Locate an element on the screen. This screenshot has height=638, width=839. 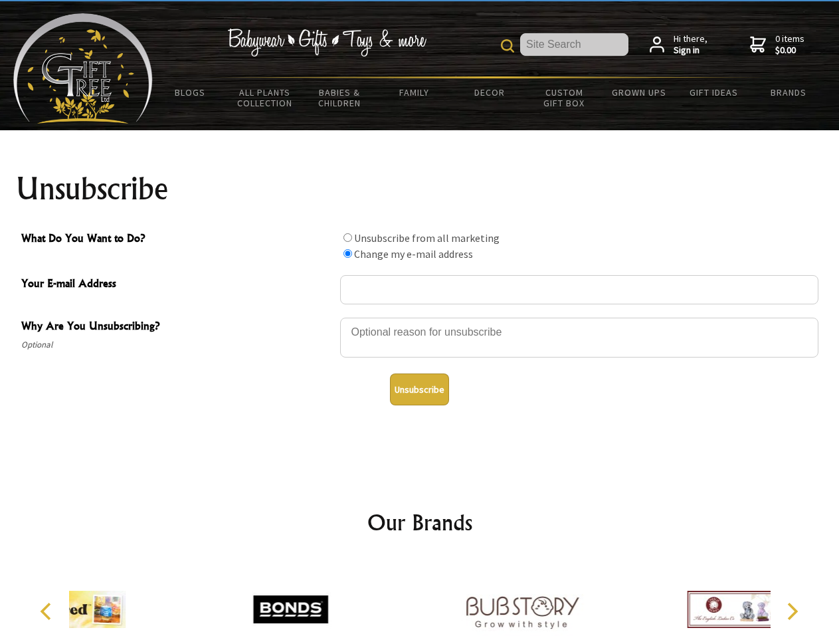
label: Change my e-mail address is located at coordinates (413, 254).